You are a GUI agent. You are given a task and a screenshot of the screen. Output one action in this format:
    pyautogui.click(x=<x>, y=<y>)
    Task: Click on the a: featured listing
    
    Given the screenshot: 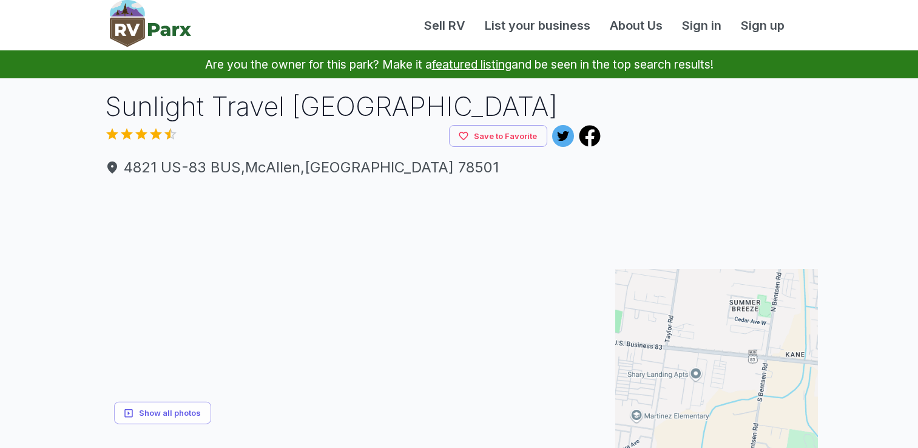 What is the action you would take?
    pyautogui.click(x=471, y=64)
    